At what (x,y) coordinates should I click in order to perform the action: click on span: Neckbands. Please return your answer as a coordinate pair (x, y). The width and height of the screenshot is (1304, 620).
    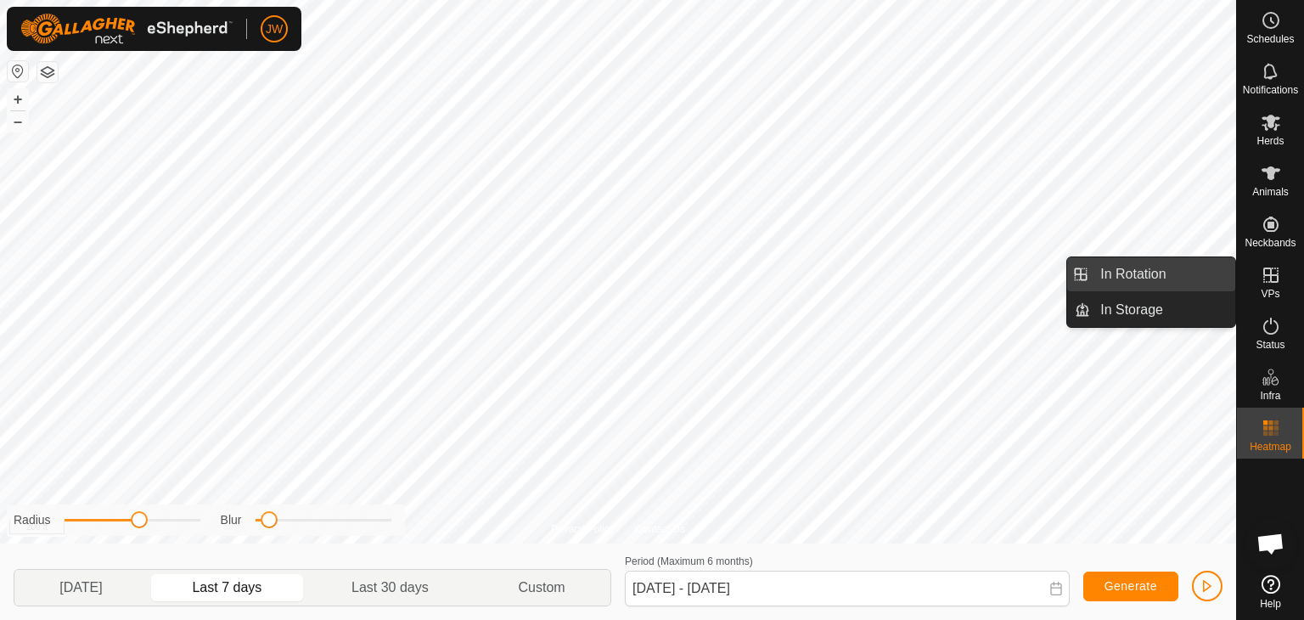
    Looking at the image, I should click on (1270, 243).